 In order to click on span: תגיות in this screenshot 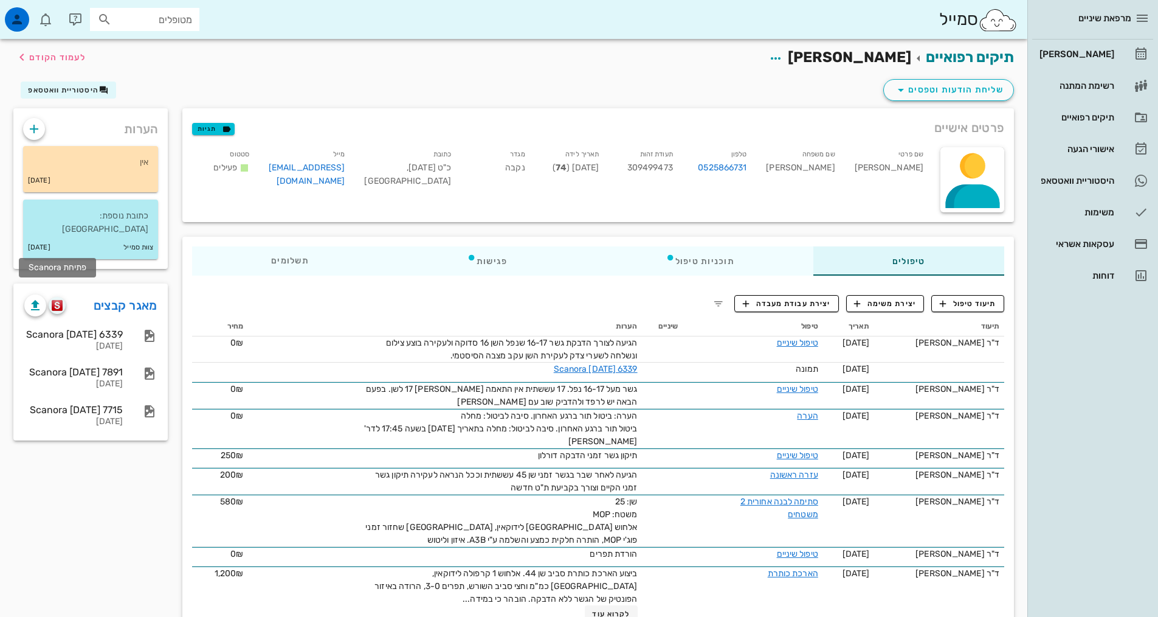, I will do `click(213, 129)`.